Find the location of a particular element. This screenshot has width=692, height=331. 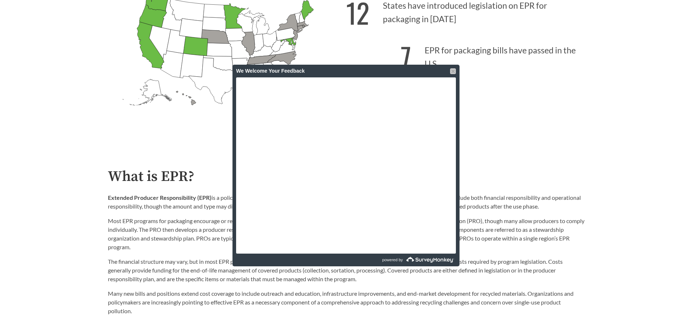

p: Most EPR programs for packaging encourage or require producers of packaging products to join a co... is located at coordinates (346, 234).